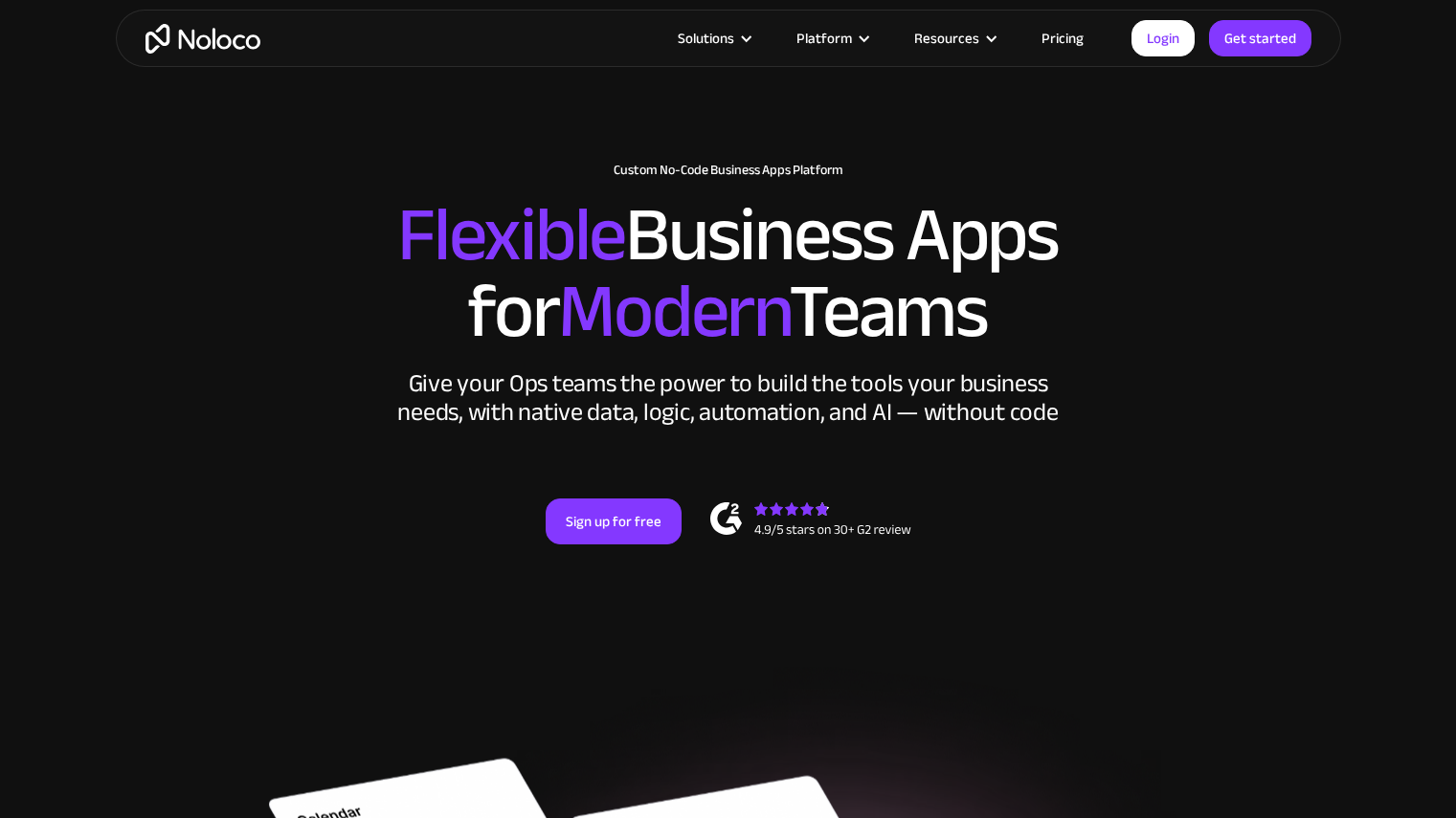 The width and height of the screenshot is (1456, 818). I want to click on a: Pricing, so click(1062, 39).